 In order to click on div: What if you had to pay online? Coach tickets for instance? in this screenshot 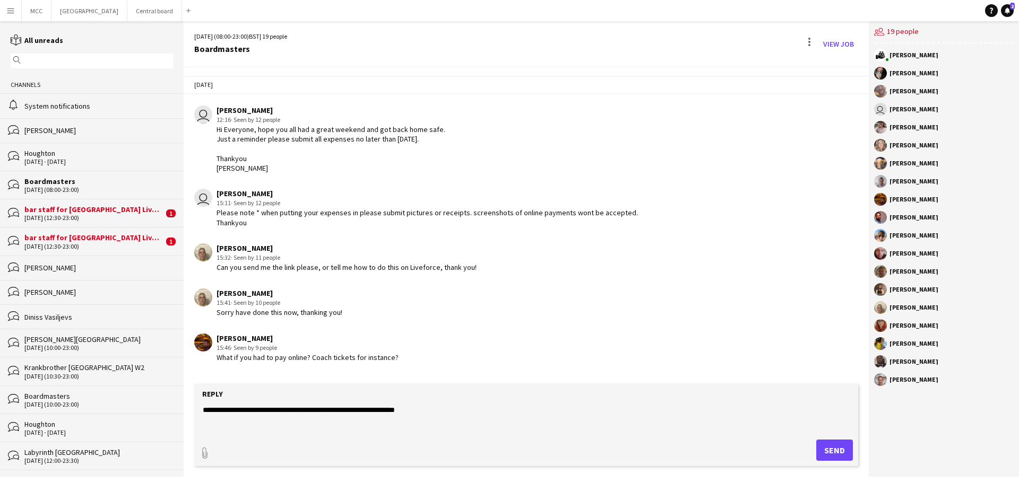, I will do `click(307, 358)`.